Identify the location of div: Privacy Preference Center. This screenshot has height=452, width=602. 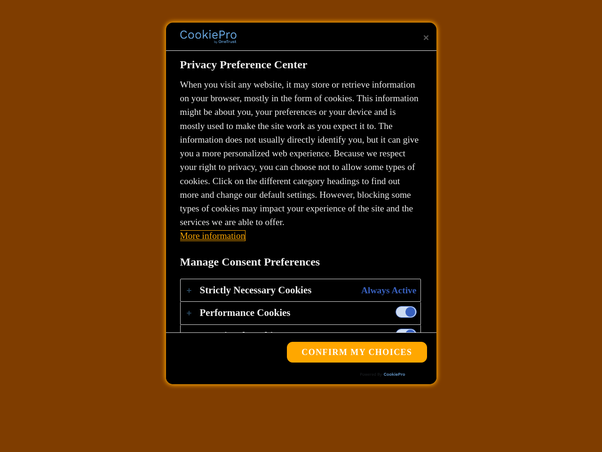
(301, 203).